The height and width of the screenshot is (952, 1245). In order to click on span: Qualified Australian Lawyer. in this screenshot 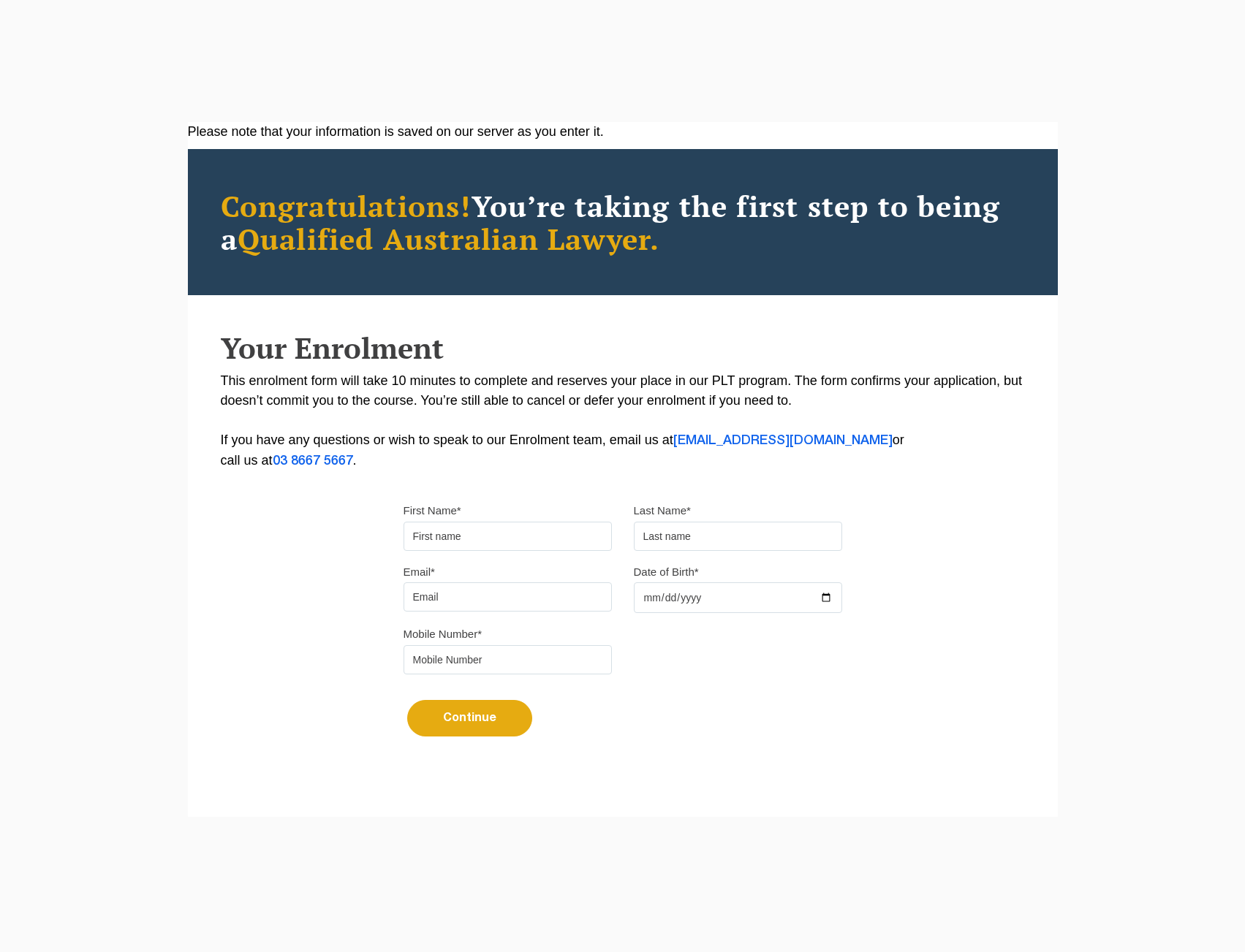, I will do `click(449, 238)`.